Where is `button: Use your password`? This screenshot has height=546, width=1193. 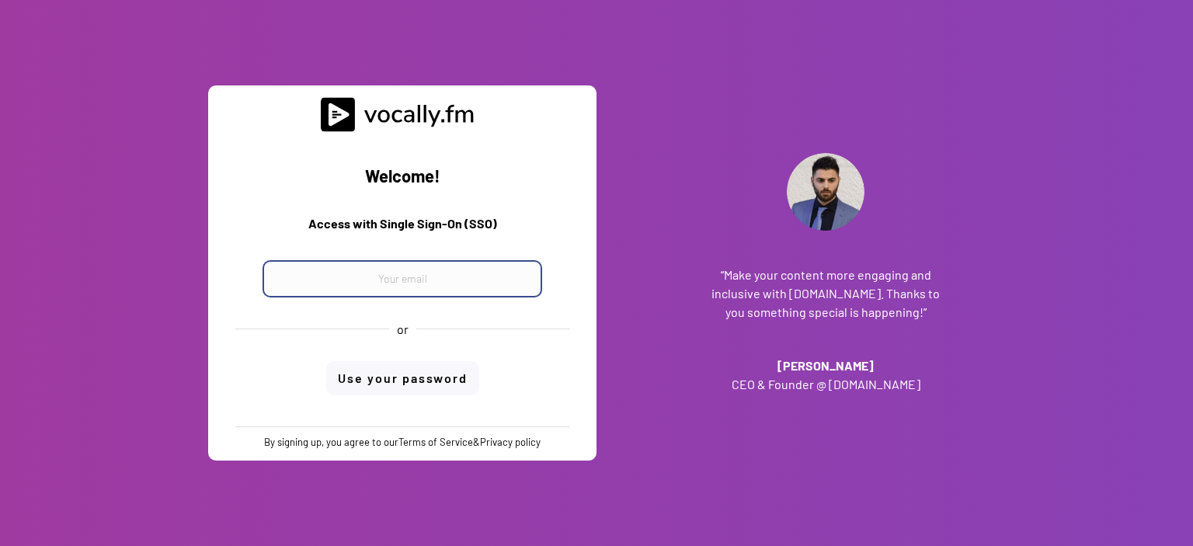
button: Use your password is located at coordinates (402, 378).